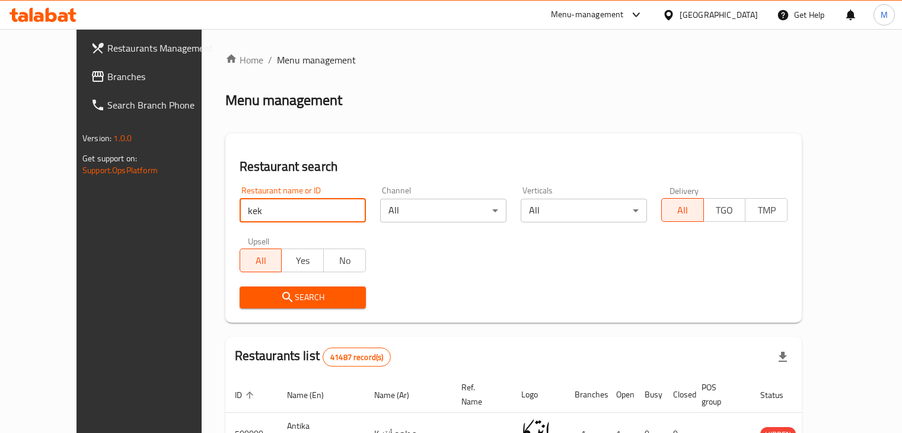  I want to click on h2: Menu management, so click(283, 100).